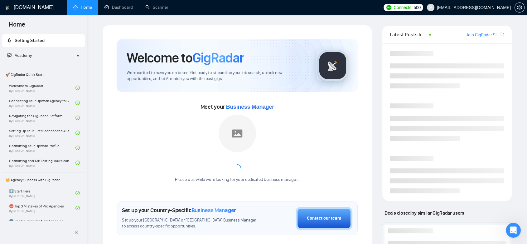 The width and height of the screenshot is (527, 244). I want to click on span: GigRadar, so click(218, 58).